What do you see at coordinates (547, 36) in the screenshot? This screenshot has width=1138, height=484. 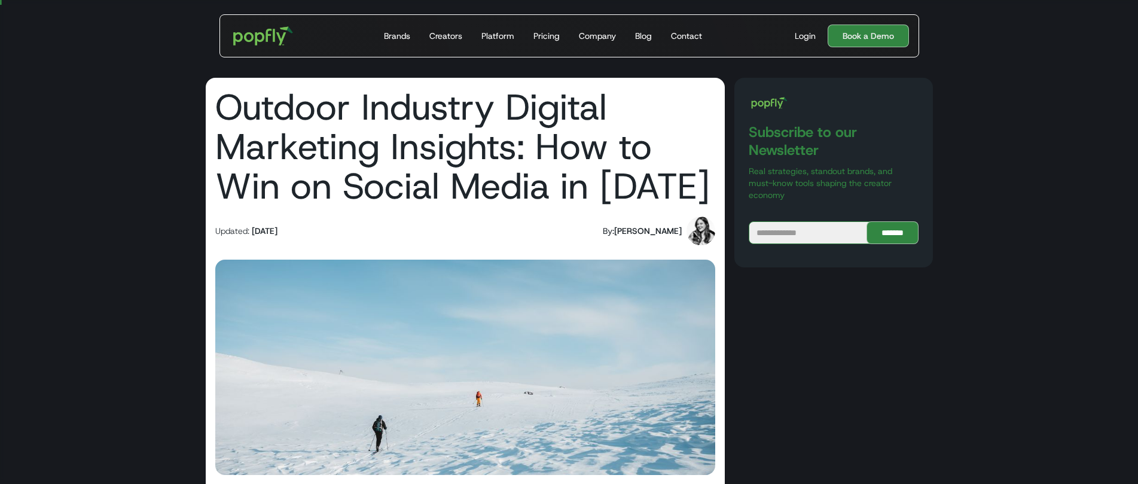 I see `a: Pricing` at bounding box center [547, 36].